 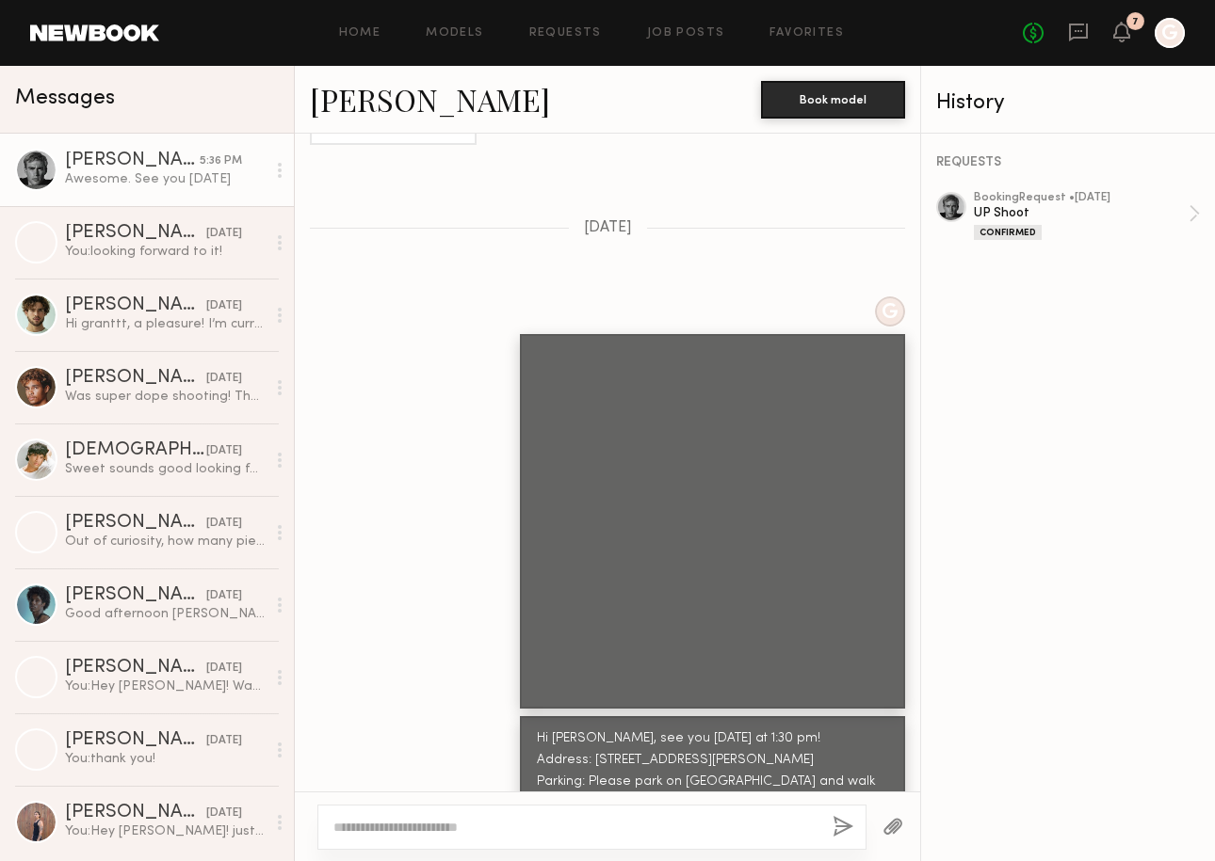 I want to click on div: Confirmed, so click(x=1007, y=233).